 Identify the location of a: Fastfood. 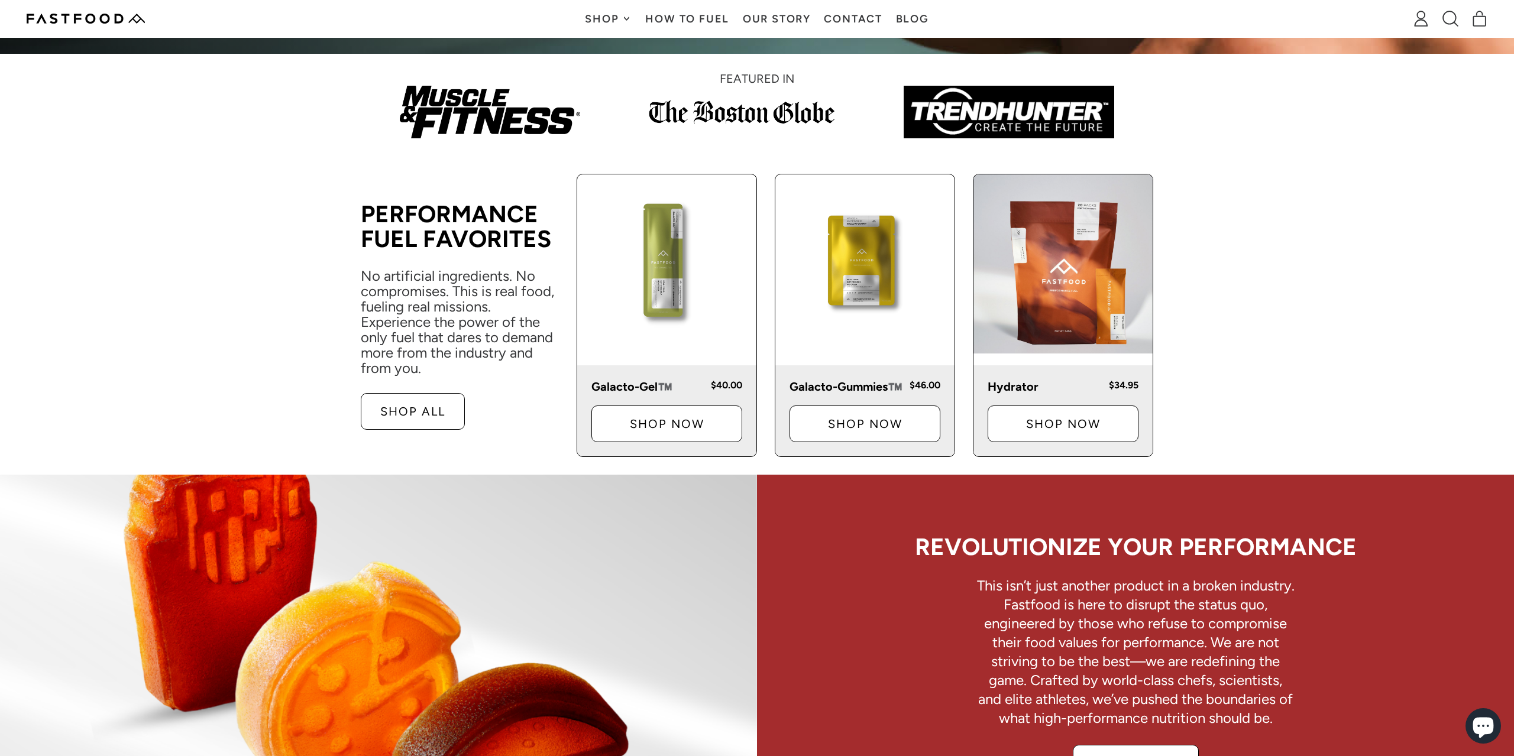
(86, 18).